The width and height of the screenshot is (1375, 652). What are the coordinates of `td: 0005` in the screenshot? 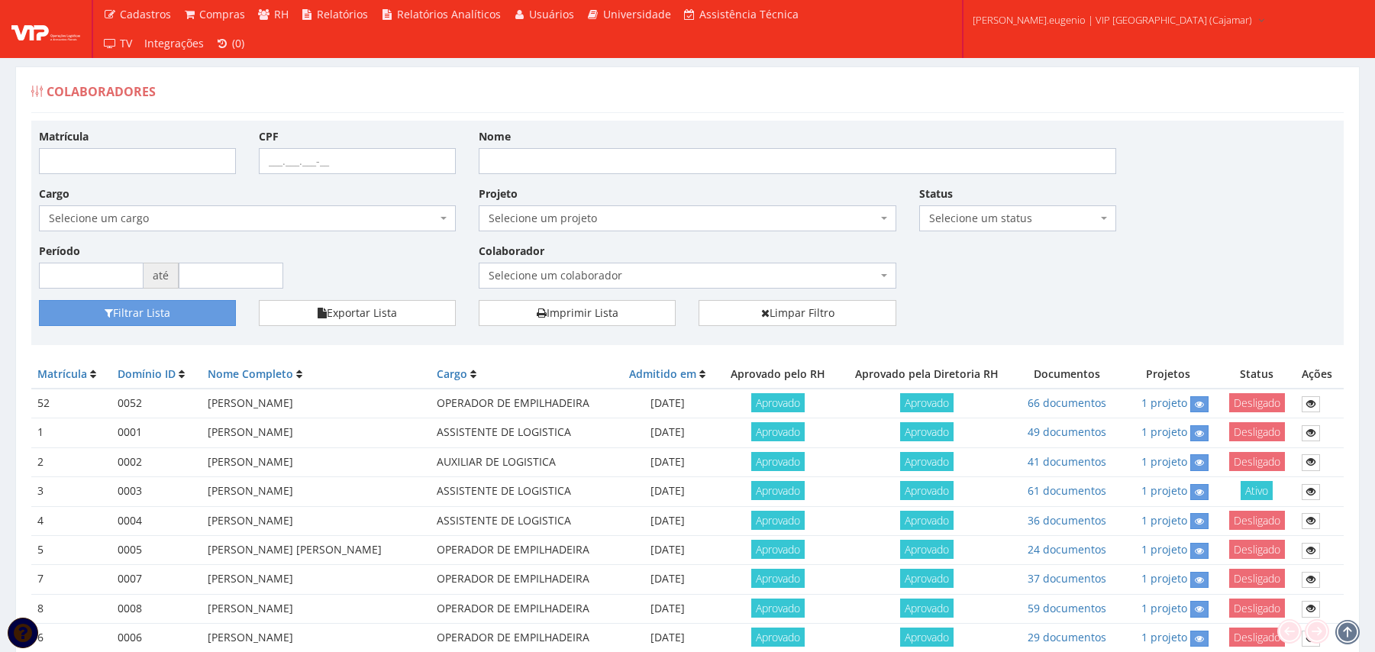 It's located at (157, 550).